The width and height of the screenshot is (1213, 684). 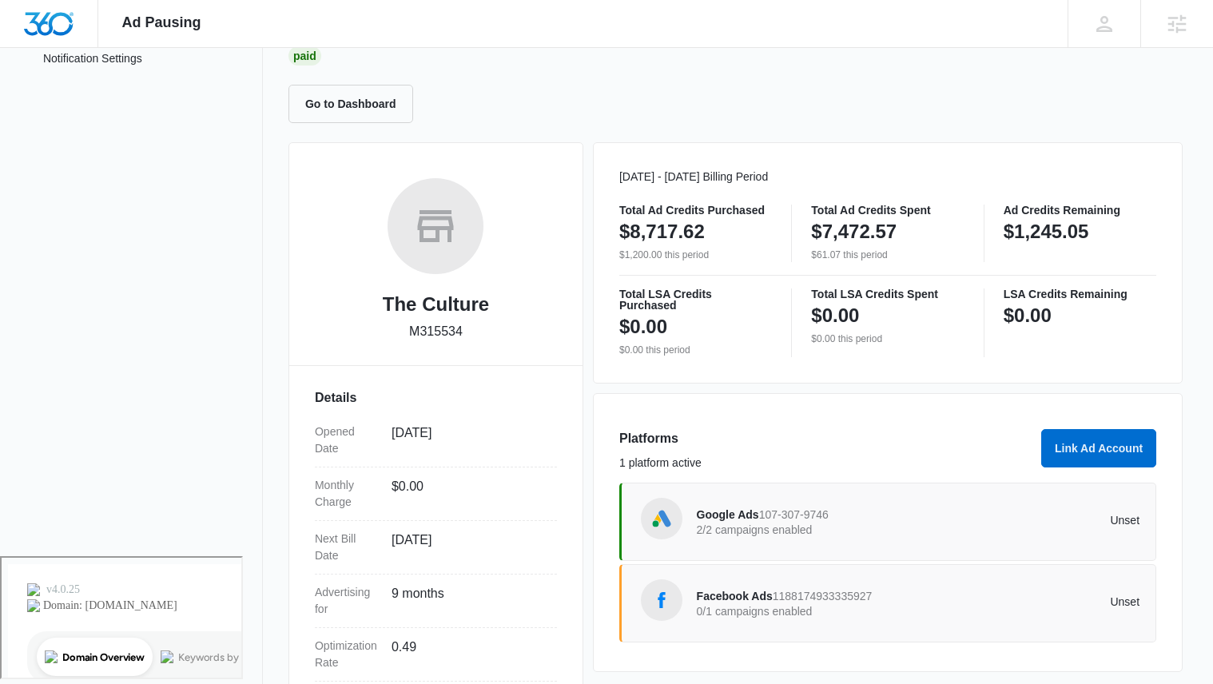 I want to click on p: $7,472.57, so click(x=853, y=232).